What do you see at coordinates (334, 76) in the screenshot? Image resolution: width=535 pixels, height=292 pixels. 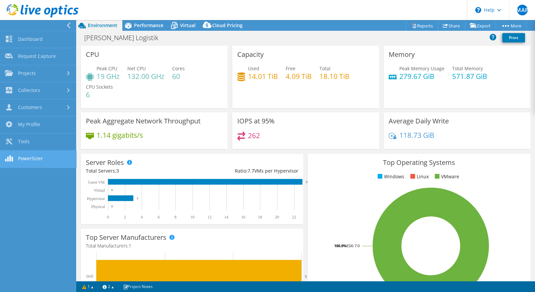 I see `h4: 18.10 TiB` at bounding box center [334, 76].